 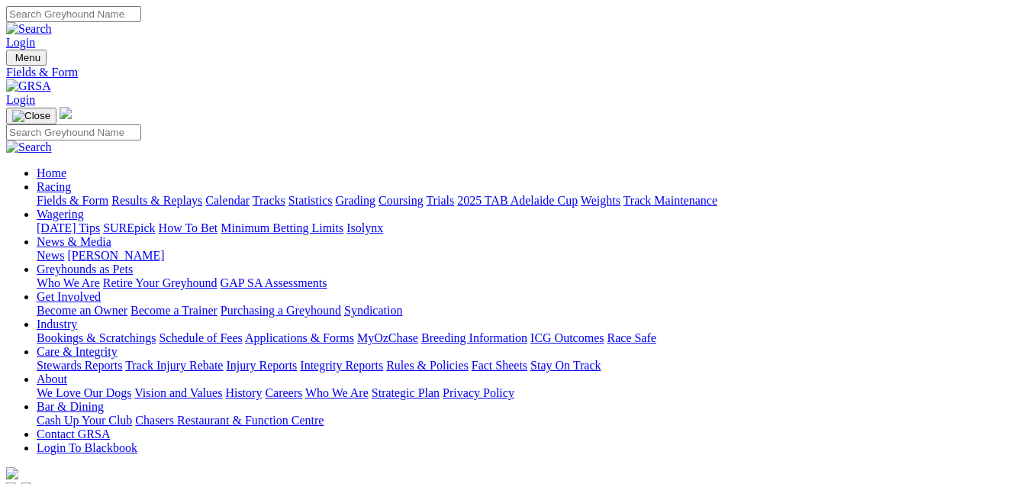 What do you see at coordinates (189, 227) in the screenshot?
I see `a: How To Bet` at bounding box center [189, 227].